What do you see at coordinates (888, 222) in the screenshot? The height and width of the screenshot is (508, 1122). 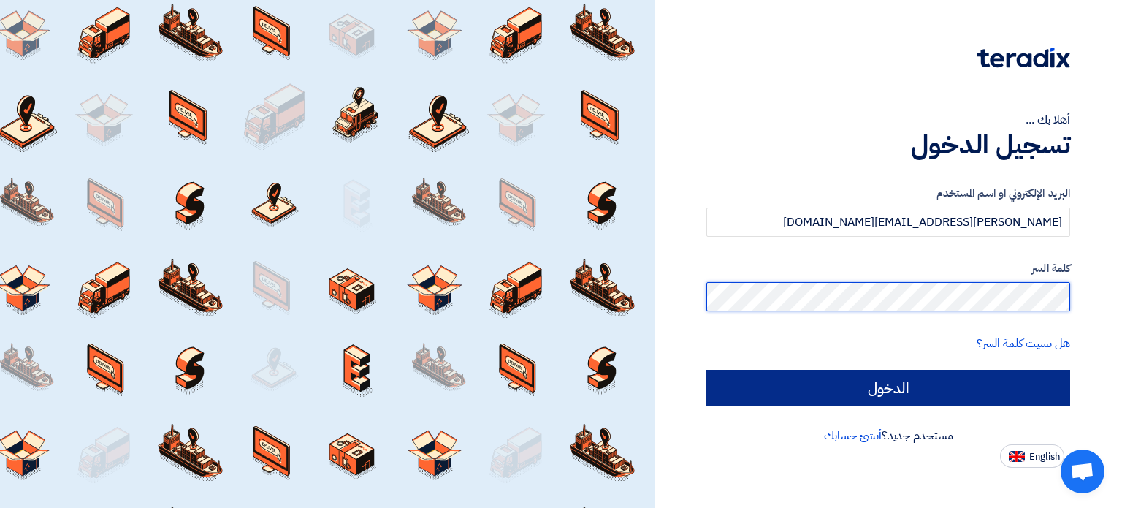 I see `input: أدخل بريد العمل الإلكتروني او اسم المستخدم الخاص بك ...` at bounding box center [888, 222].